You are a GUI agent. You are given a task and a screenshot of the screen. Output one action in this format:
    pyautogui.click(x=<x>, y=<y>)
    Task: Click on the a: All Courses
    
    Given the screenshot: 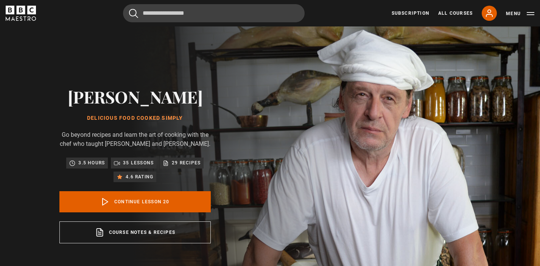 What is the action you would take?
    pyautogui.click(x=455, y=13)
    